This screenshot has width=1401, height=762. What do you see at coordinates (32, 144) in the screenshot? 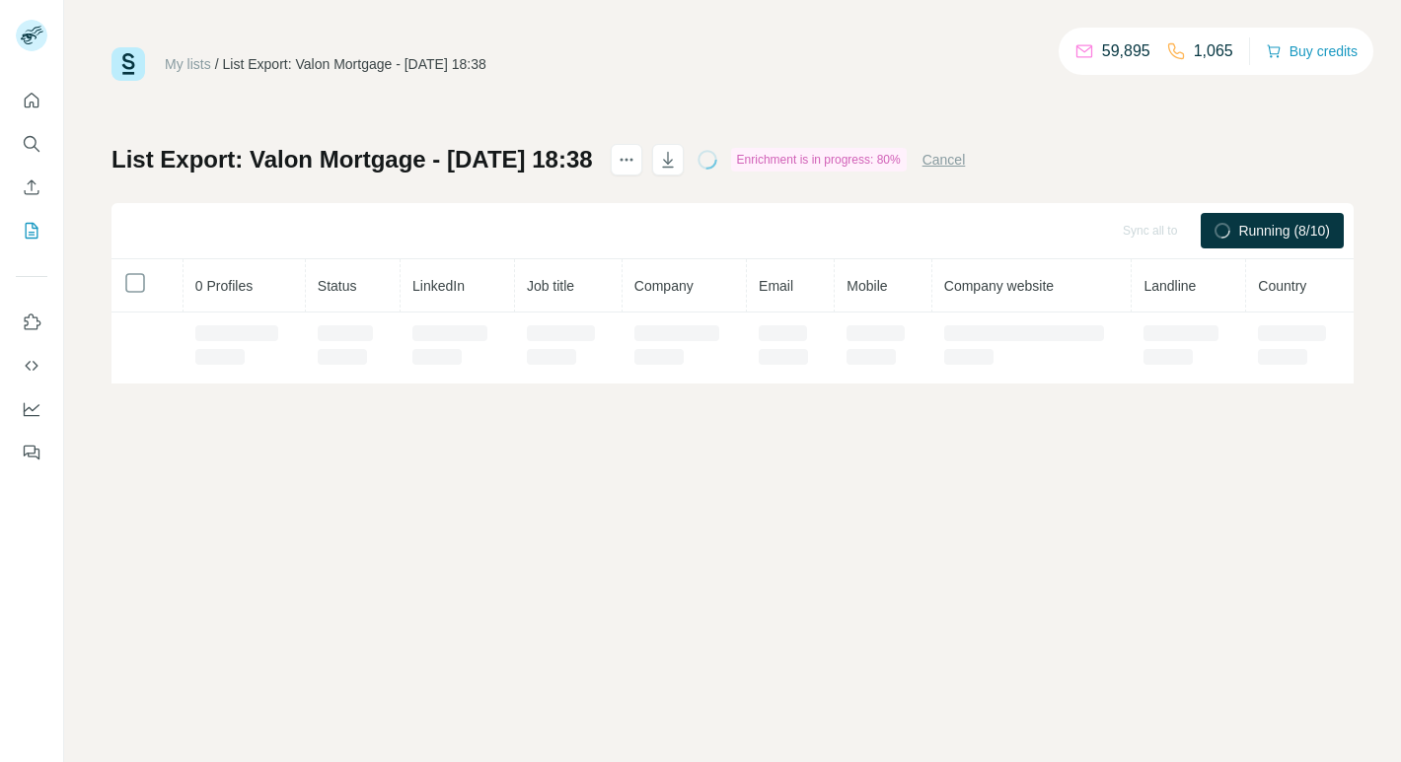
I see `button: Search` at bounding box center [32, 144].